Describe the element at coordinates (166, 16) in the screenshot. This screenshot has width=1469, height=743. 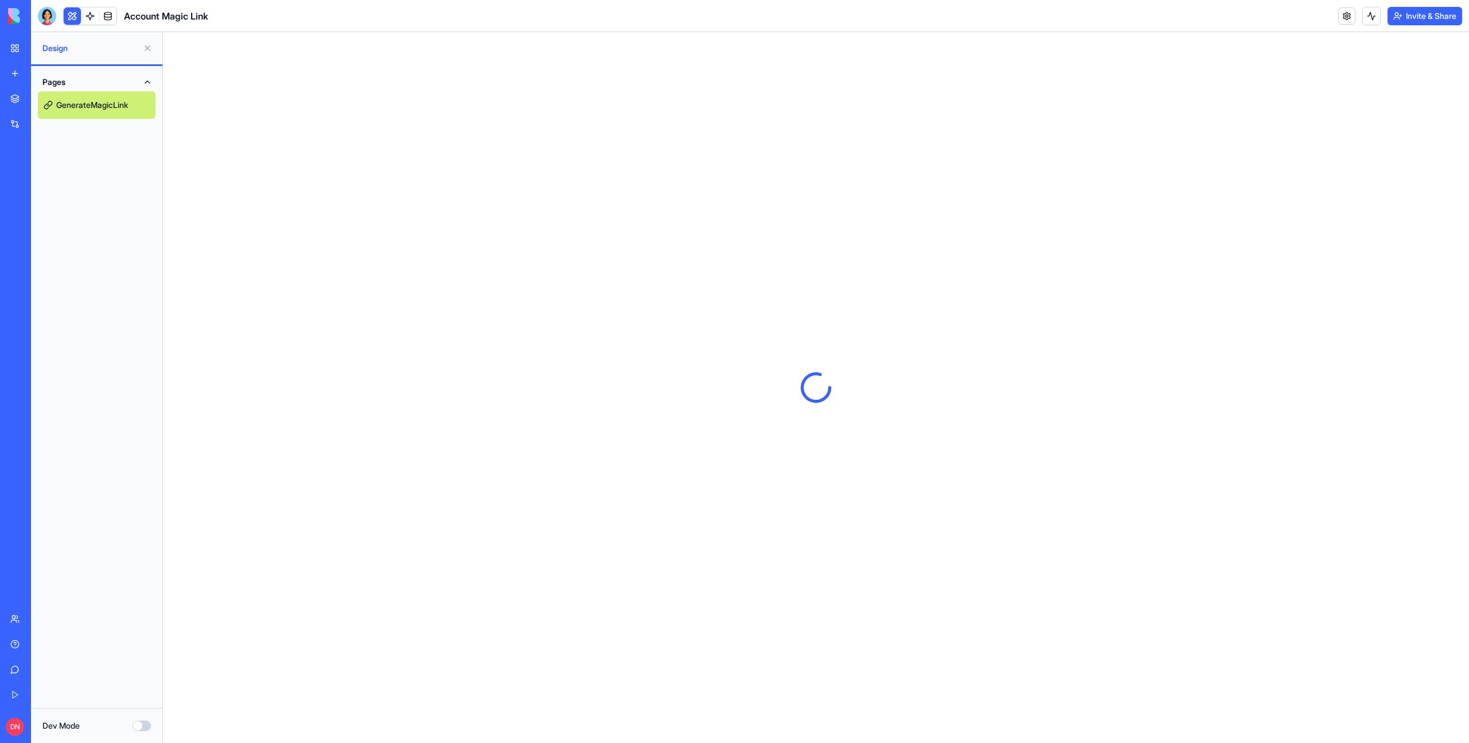
I see `span: Account Magic Link` at that location.